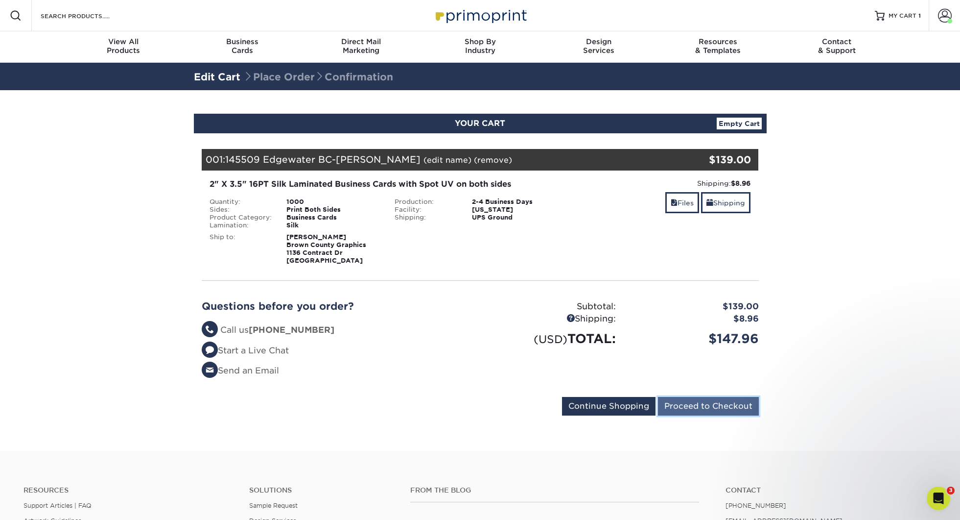  What do you see at coordinates (245, 350) in the screenshot?
I see `a: Start a Live Chat` at bounding box center [245, 350].